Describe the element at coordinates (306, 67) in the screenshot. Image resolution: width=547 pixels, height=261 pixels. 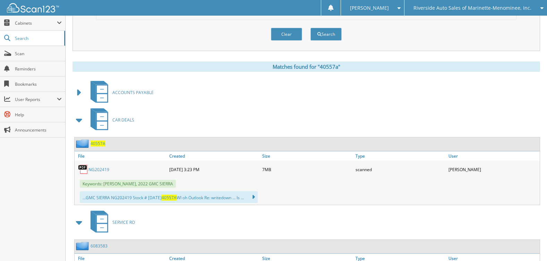
I see `div: Matches found for "40557a"` at that location.